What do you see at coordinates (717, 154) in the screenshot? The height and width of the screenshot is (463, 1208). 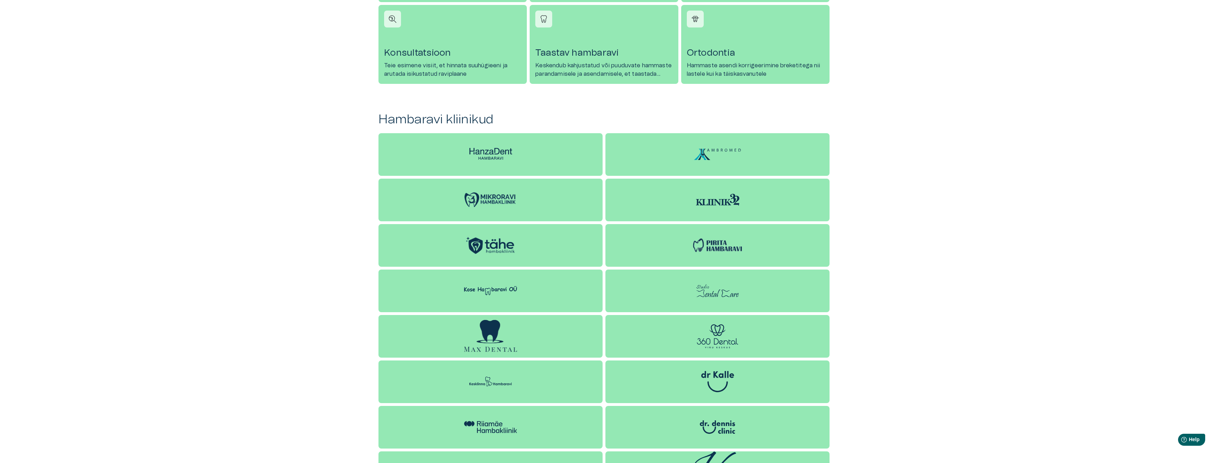 I see `img: Ambromed Kliinik logo` at bounding box center [717, 154].